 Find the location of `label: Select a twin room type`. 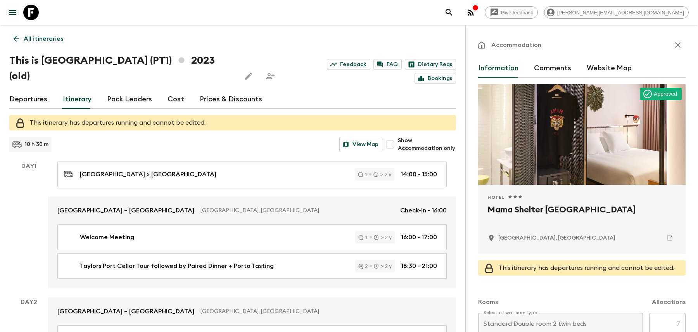

label: Select a twin room type is located at coordinates (511, 312).